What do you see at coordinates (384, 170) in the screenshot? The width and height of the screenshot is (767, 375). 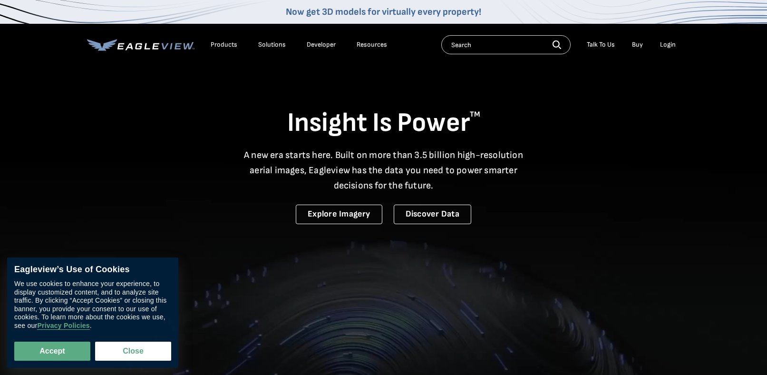 I see `p: A new era starts here. Built on more than 3.5 billion high-resolution aerial images, Eagleview ha...` at bounding box center [384, 170].